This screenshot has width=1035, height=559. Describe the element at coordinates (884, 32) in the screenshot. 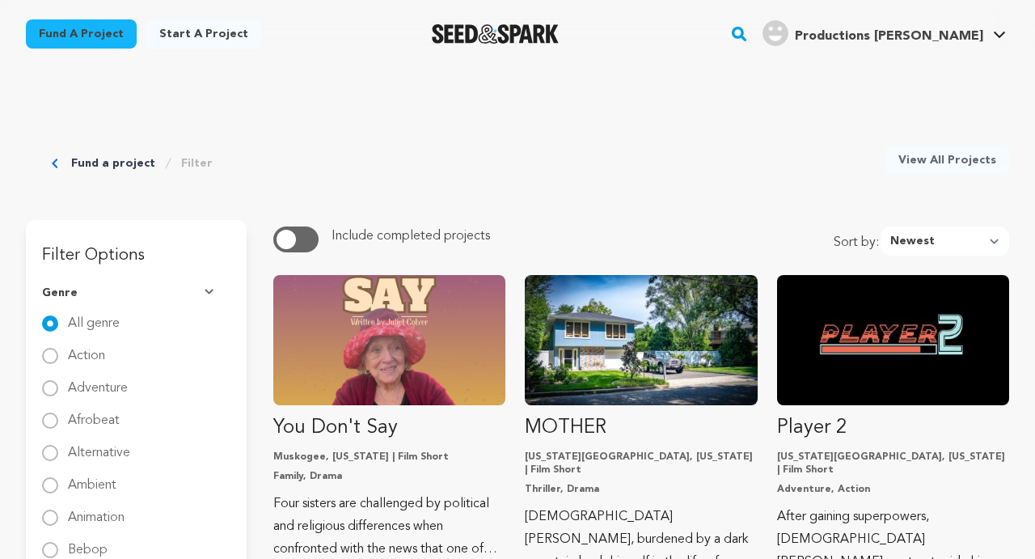

I see `a: Productions H.'s Profile` at that location.